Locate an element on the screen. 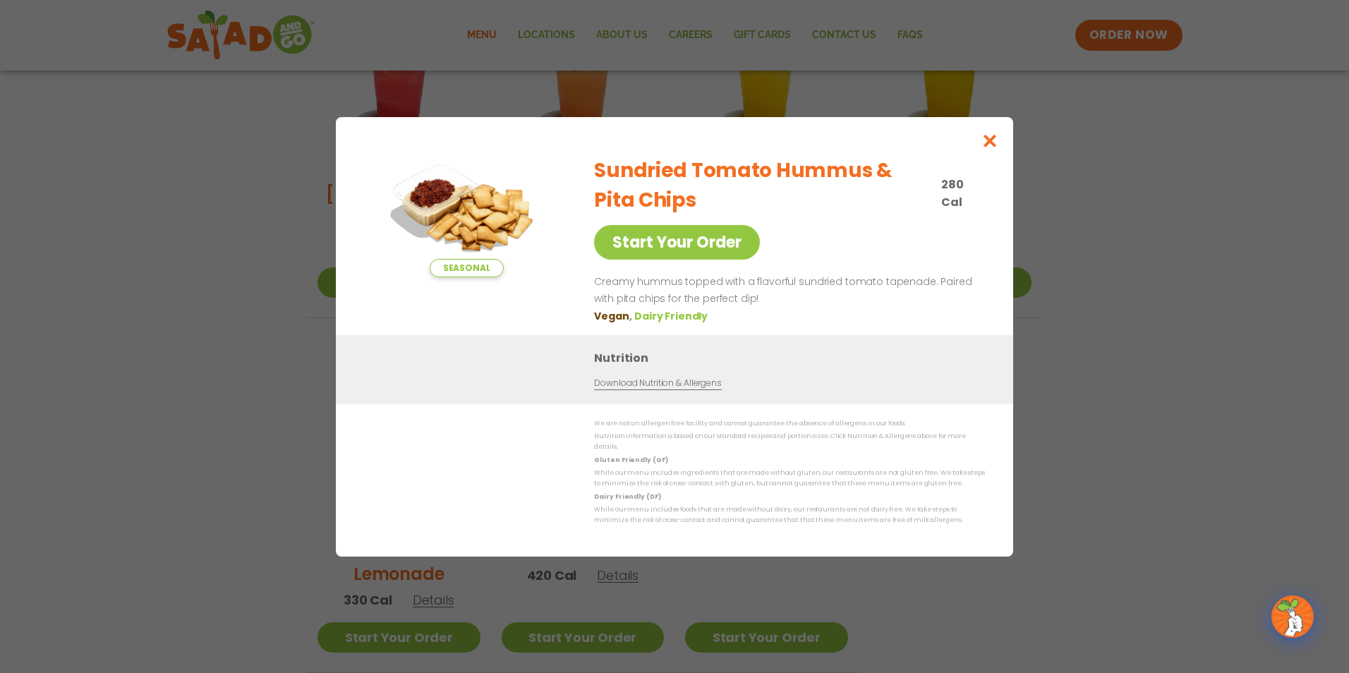 The height and width of the screenshot is (673, 1349). a: Download Nutrition & Allergens is located at coordinates (658, 383).